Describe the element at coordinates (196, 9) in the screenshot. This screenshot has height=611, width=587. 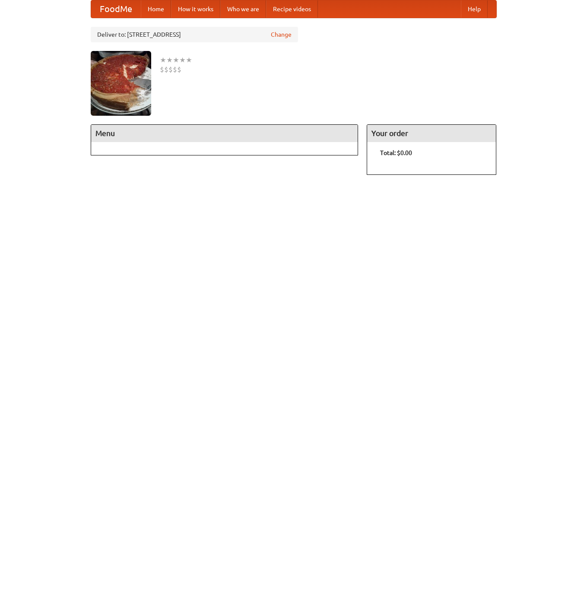
I see `a: How it works` at that location.